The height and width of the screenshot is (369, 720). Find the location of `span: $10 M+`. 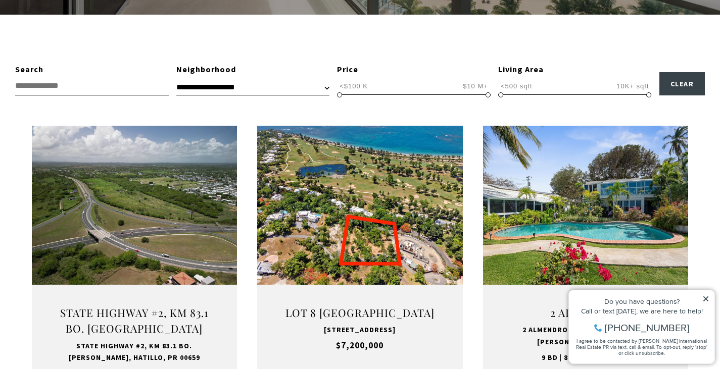

span: $10 M+ is located at coordinates (475, 86).